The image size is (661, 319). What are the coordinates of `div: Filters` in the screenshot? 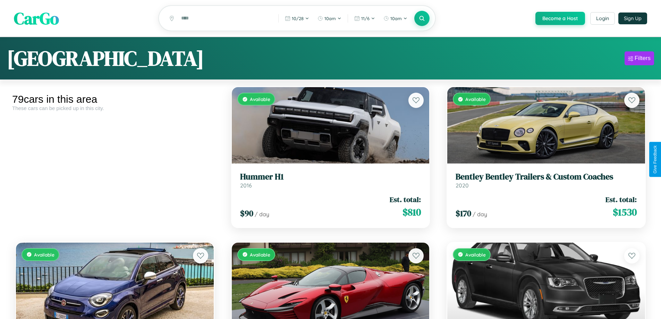 It's located at (642, 58).